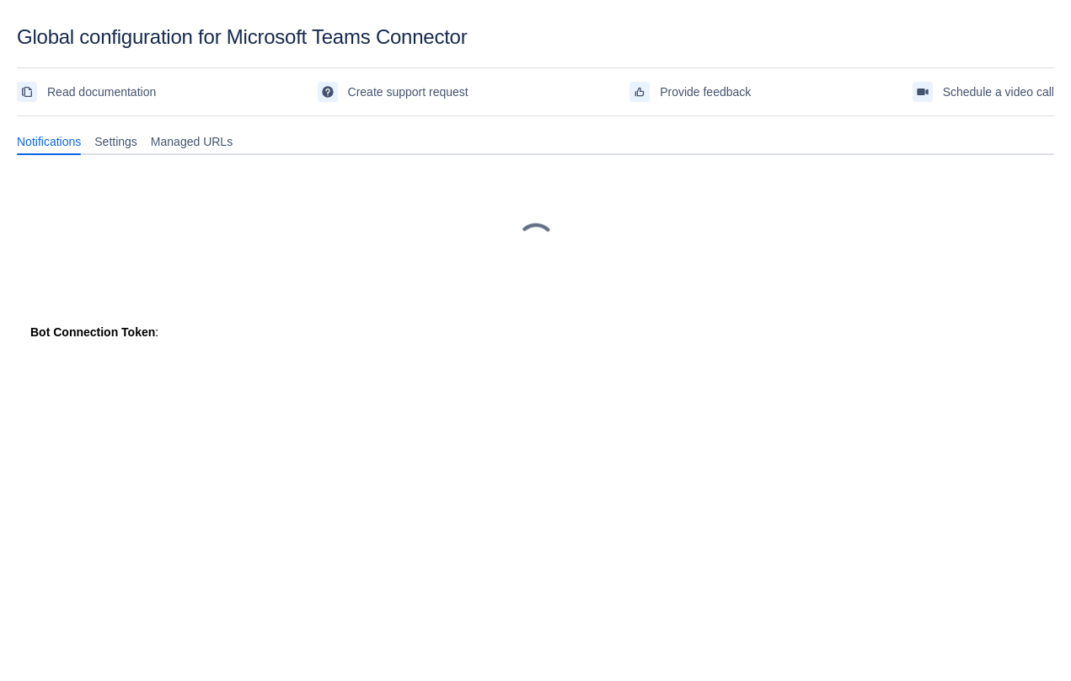 The height and width of the screenshot is (681, 1071). I want to click on span: Read documentation, so click(101, 92).